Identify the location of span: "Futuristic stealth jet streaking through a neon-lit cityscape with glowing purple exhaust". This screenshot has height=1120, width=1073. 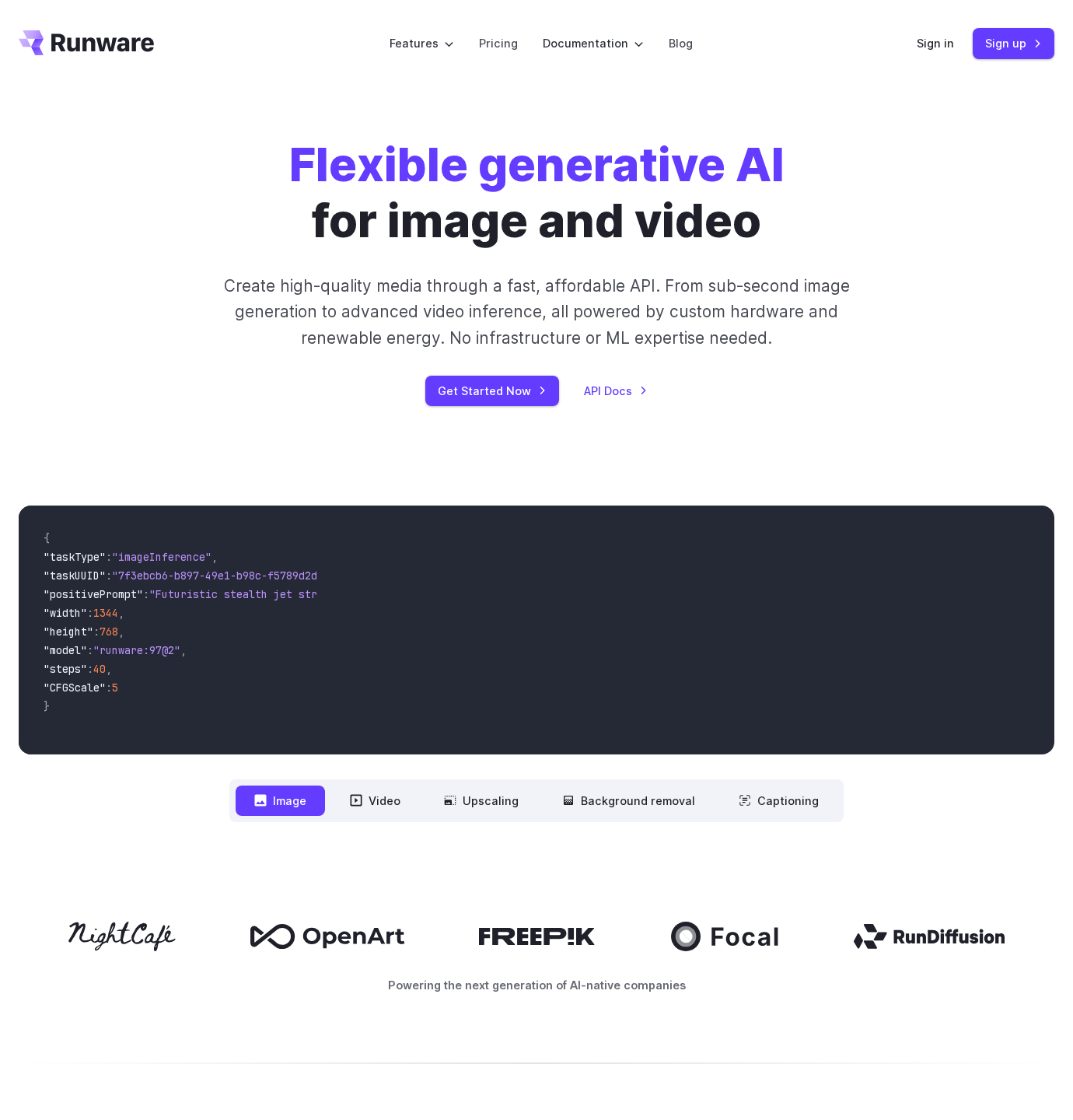
(433, 594).